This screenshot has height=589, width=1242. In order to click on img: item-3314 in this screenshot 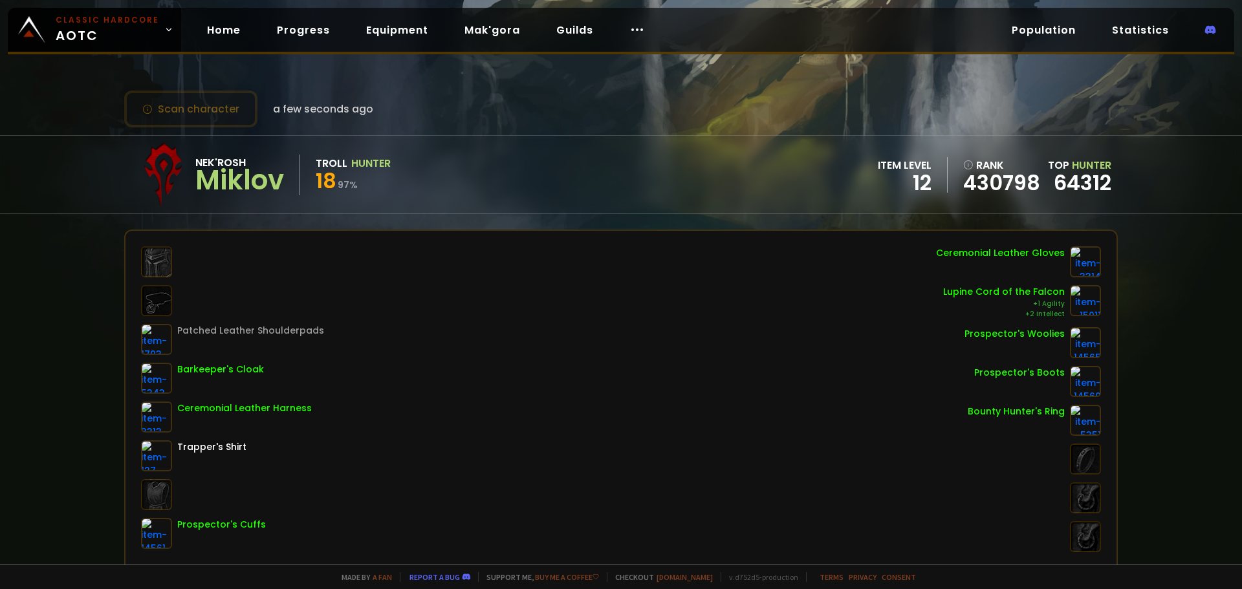, I will do `click(1085, 262)`.